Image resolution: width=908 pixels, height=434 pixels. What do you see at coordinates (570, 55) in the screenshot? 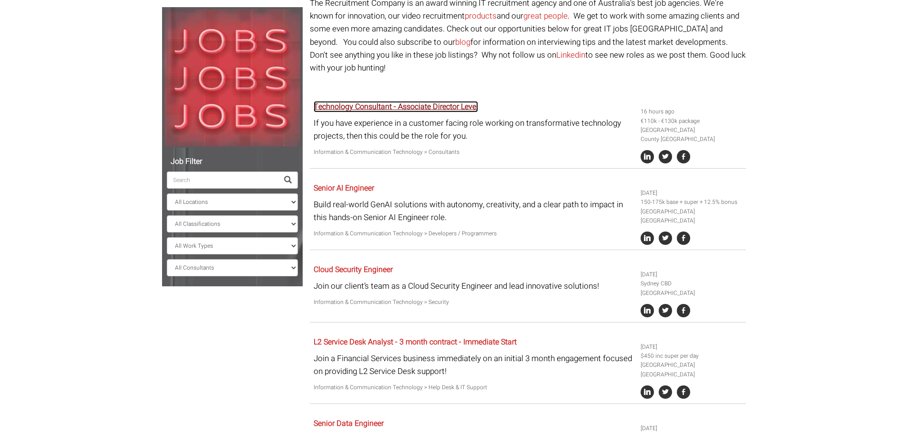
I see `a: Linkedin` at bounding box center [570, 55].